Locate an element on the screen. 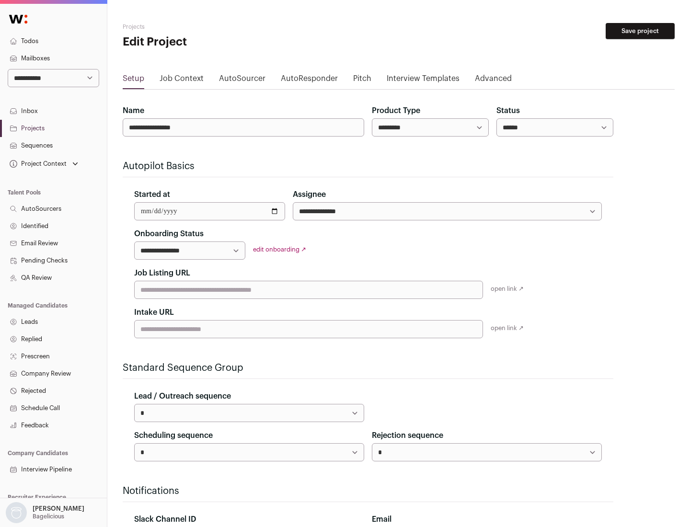 Image resolution: width=690 pixels, height=527 pixels. label: Status is located at coordinates (508, 111).